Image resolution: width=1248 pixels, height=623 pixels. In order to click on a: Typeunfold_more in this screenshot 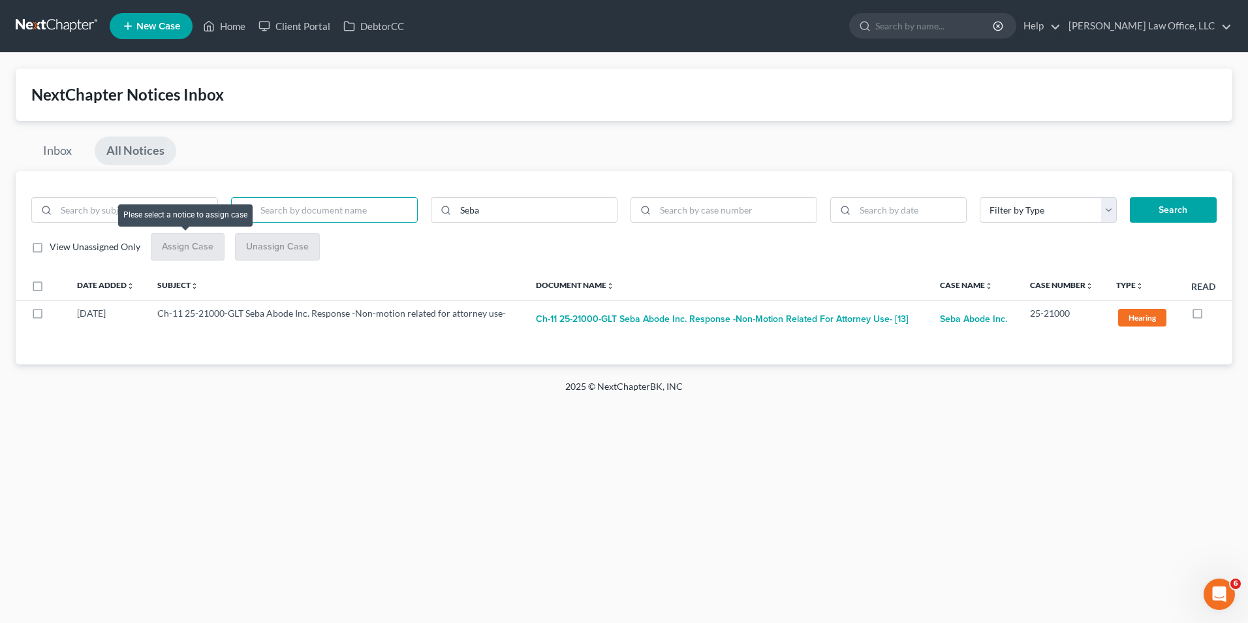, I will do `click(1130, 285)`.